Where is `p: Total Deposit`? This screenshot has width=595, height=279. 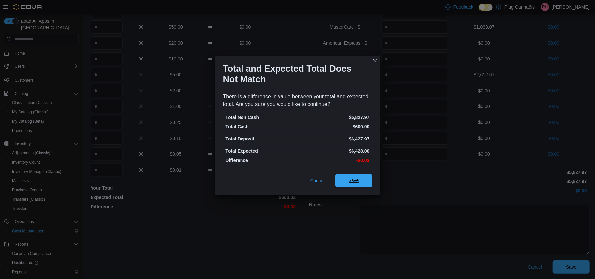 p: Total Deposit is located at coordinates (261, 139).